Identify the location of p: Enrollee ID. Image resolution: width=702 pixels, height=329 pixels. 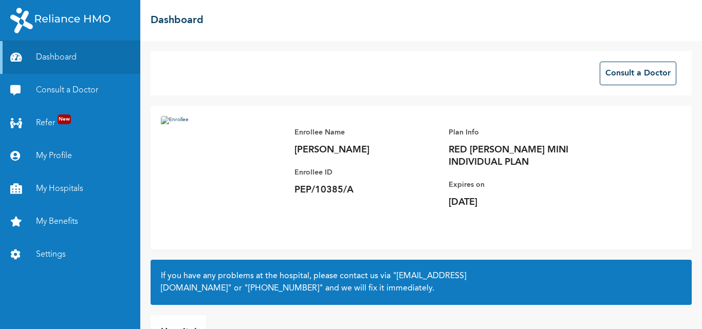
(366, 173).